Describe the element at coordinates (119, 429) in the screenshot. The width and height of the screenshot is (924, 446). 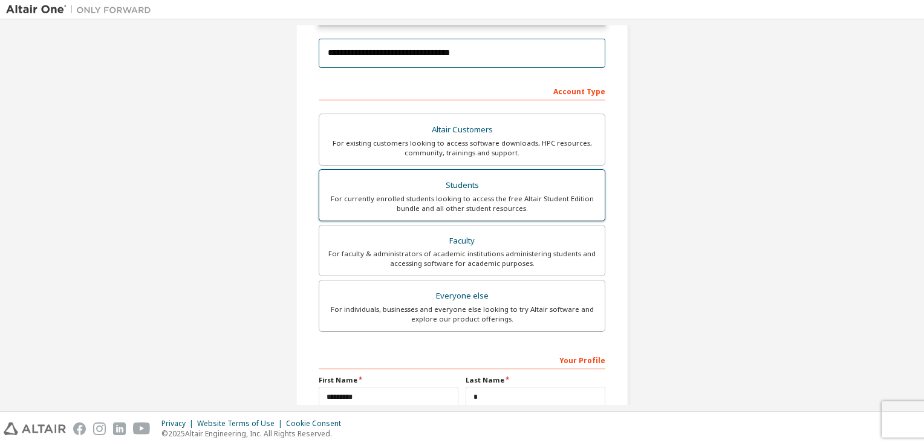
I see `img: linkedin.svg` at that location.